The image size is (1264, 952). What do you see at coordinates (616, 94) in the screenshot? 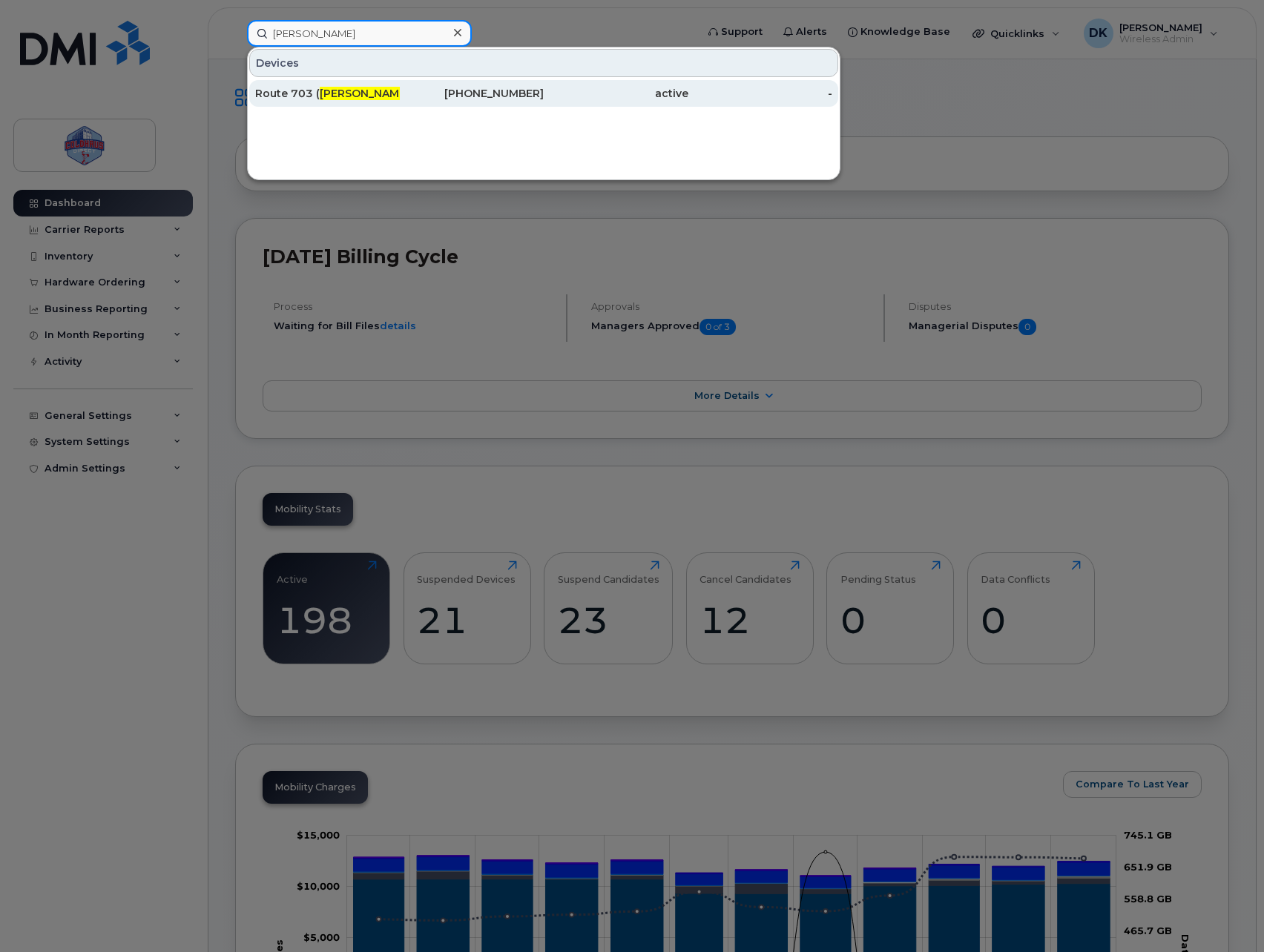
I see `div: active` at bounding box center [616, 94].